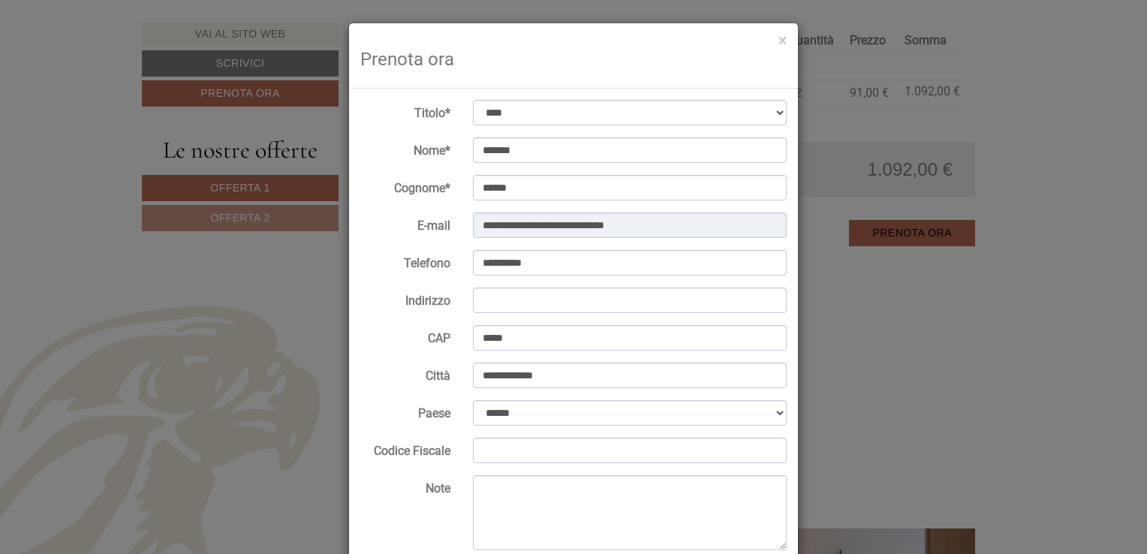 The width and height of the screenshot is (1147, 554). I want to click on label: Telefono, so click(405, 261).